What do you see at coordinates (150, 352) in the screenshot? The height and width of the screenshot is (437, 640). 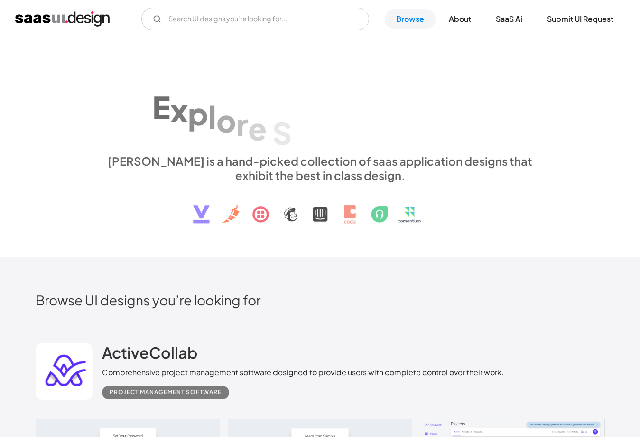 I see `h2: ActiveCollab` at bounding box center [150, 352].